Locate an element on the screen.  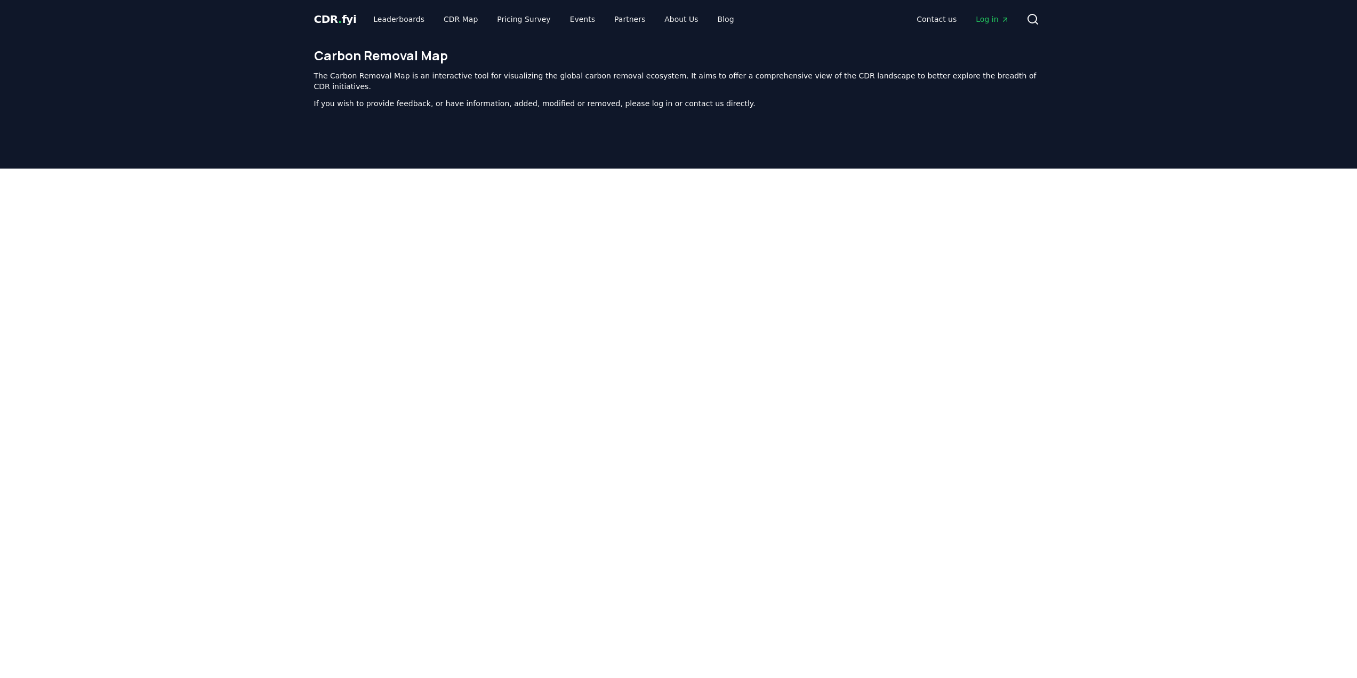
a: Log in is located at coordinates (992, 19).